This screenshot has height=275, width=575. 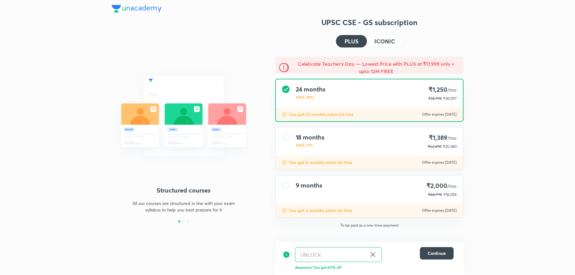 I want to click on a: Company Logo, so click(x=137, y=9).